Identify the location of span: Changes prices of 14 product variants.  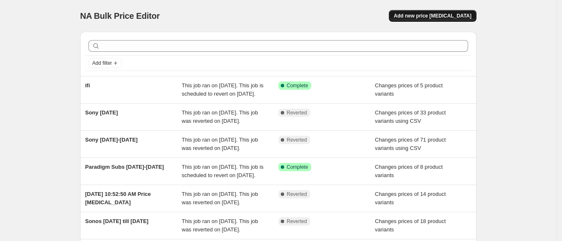
(411, 198).